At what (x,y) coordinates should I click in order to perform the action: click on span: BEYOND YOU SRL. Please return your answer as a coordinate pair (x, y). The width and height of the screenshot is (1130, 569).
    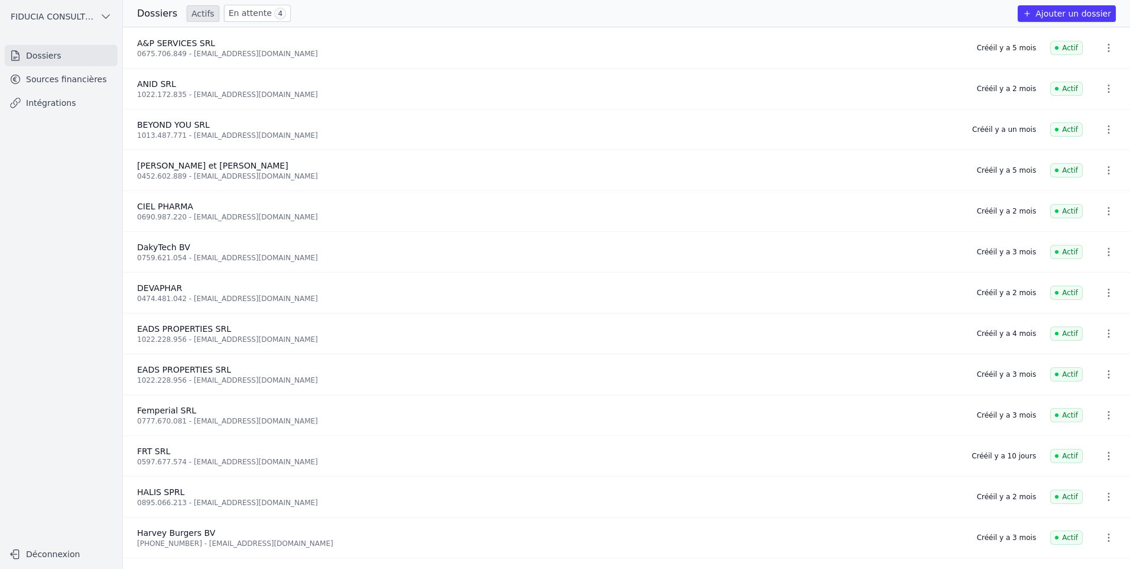
    Looking at the image, I should click on (173, 125).